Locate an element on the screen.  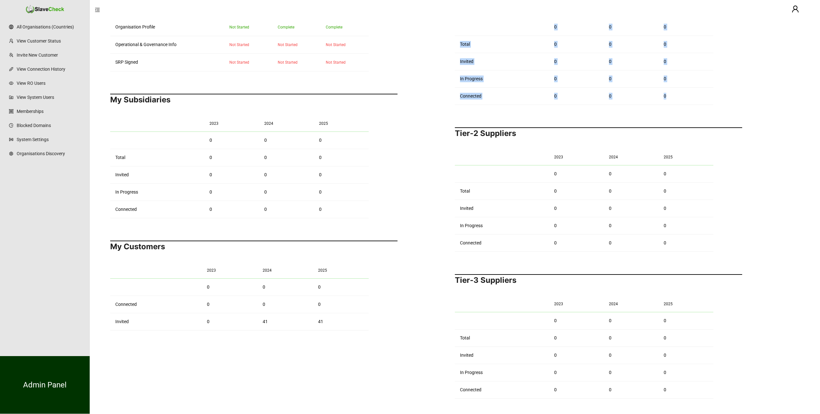
span: user is located at coordinates (795, 9).